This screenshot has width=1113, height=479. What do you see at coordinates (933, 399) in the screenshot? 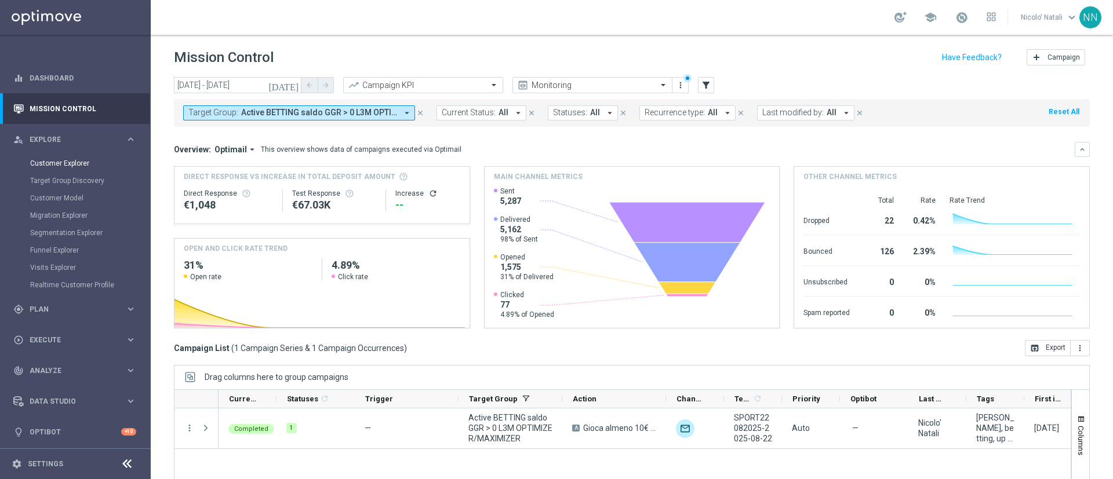
I see `span: Last Modified By` at bounding box center [933, 399].